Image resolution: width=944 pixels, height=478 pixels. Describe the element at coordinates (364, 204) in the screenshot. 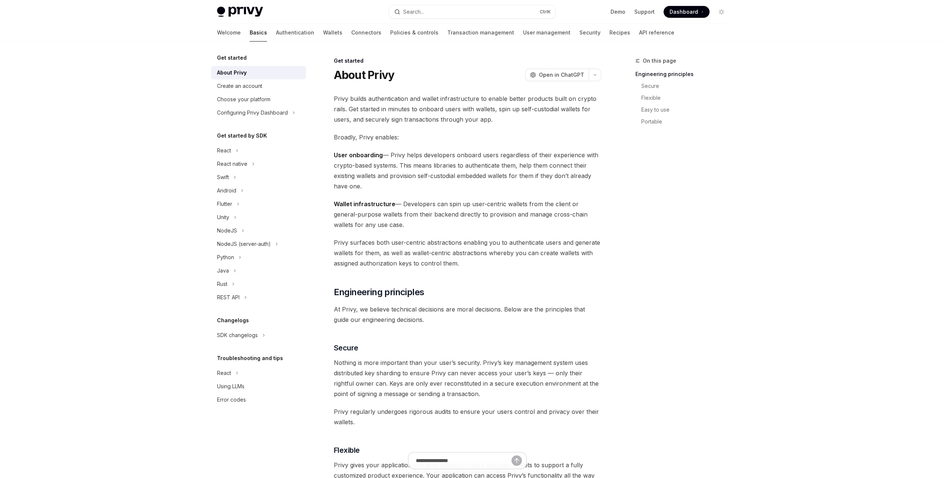

I see `strong: Wallet infrastructure` at that location.